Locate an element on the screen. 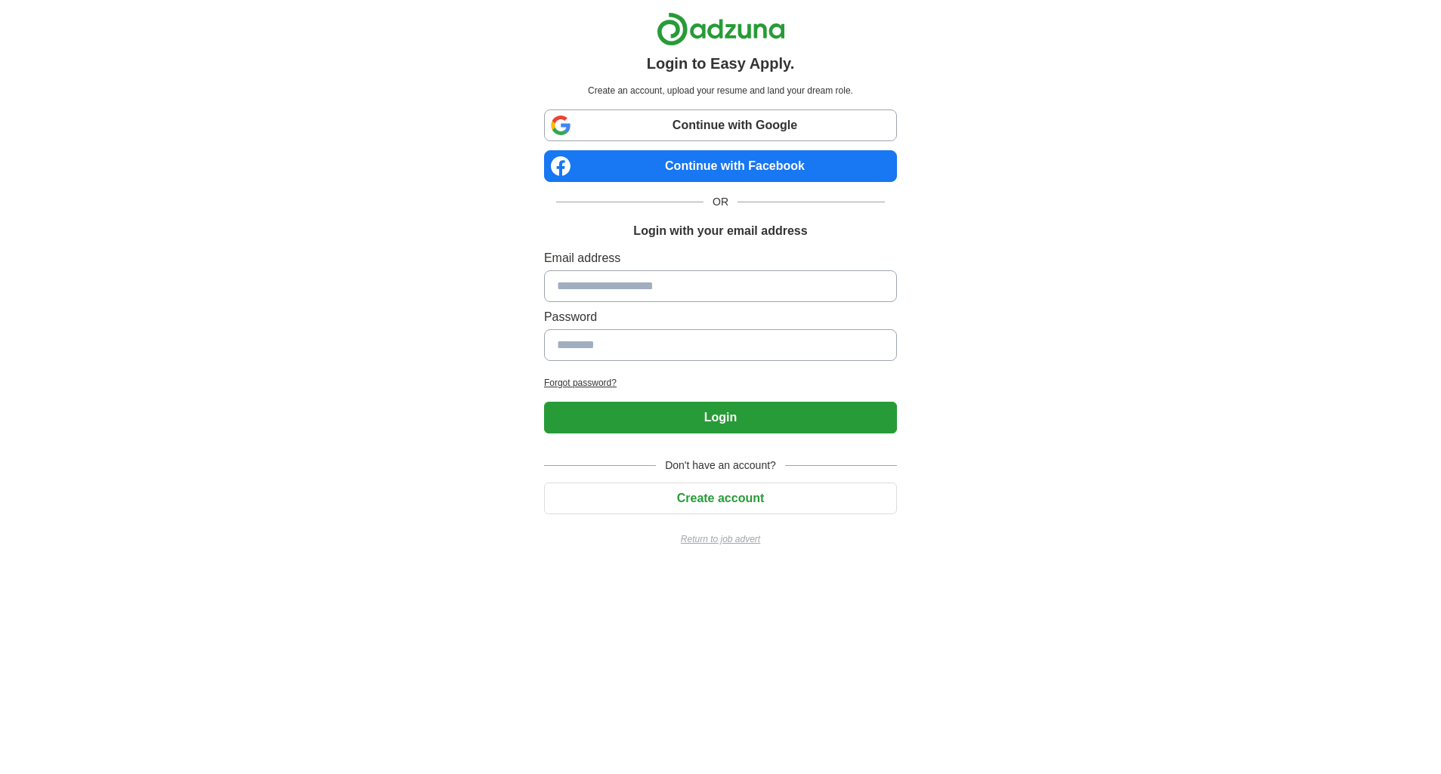 The height and width of the screenshot is (774, 1441). a: Continue with Google is located at coordinates (720, 125).